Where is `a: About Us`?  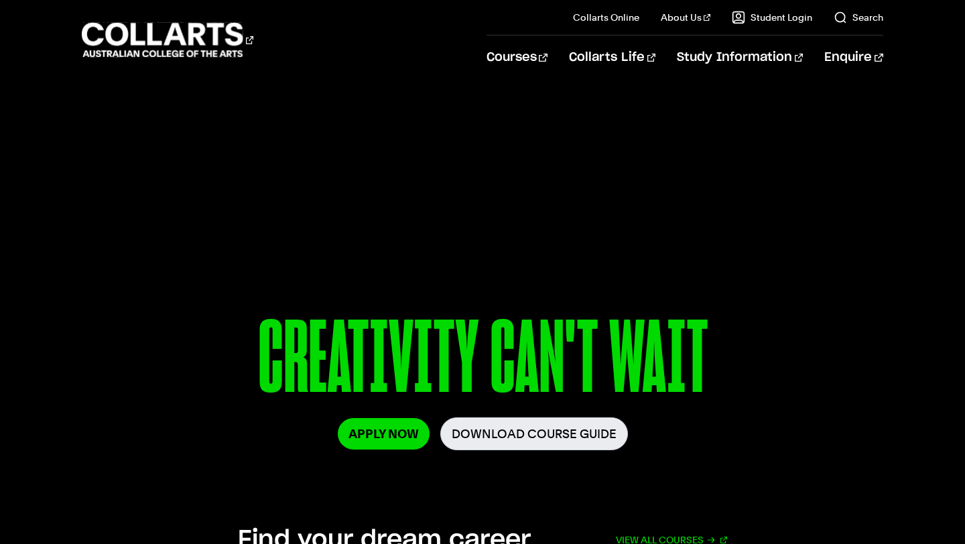 a: About Us is located at coordinates (686, 17).